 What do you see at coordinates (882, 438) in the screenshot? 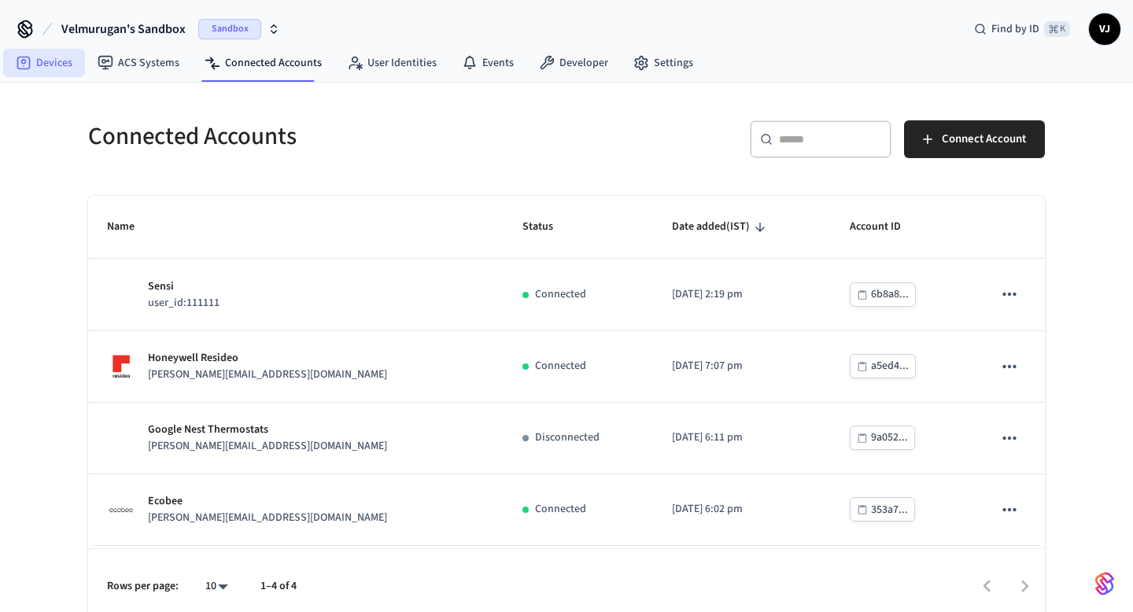
I see `button: 9a052...` at bounding box center [882, 438].